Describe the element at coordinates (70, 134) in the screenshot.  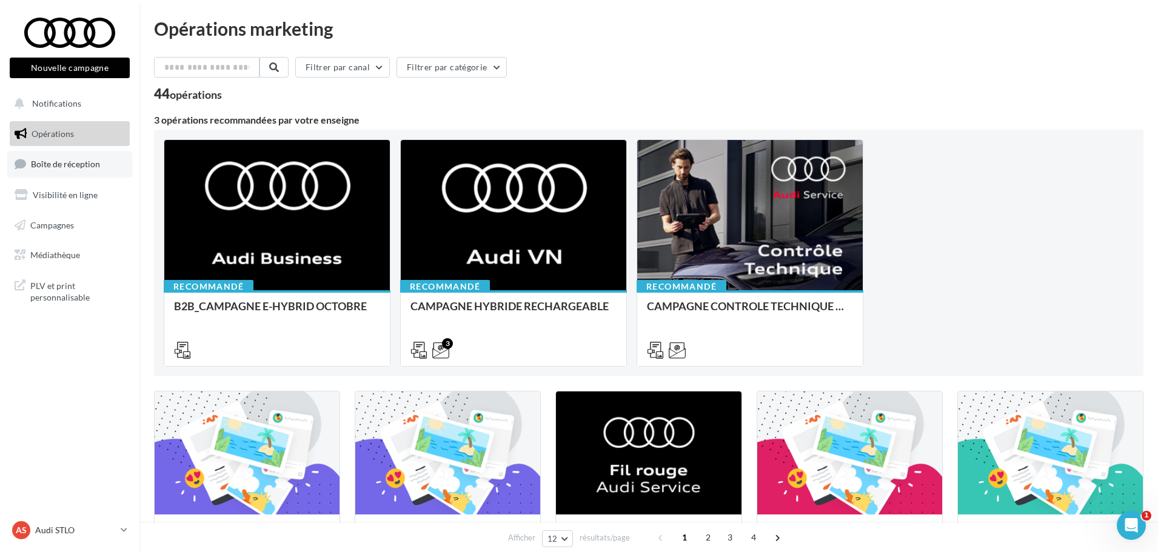
I see `a: Opérations` at that location.